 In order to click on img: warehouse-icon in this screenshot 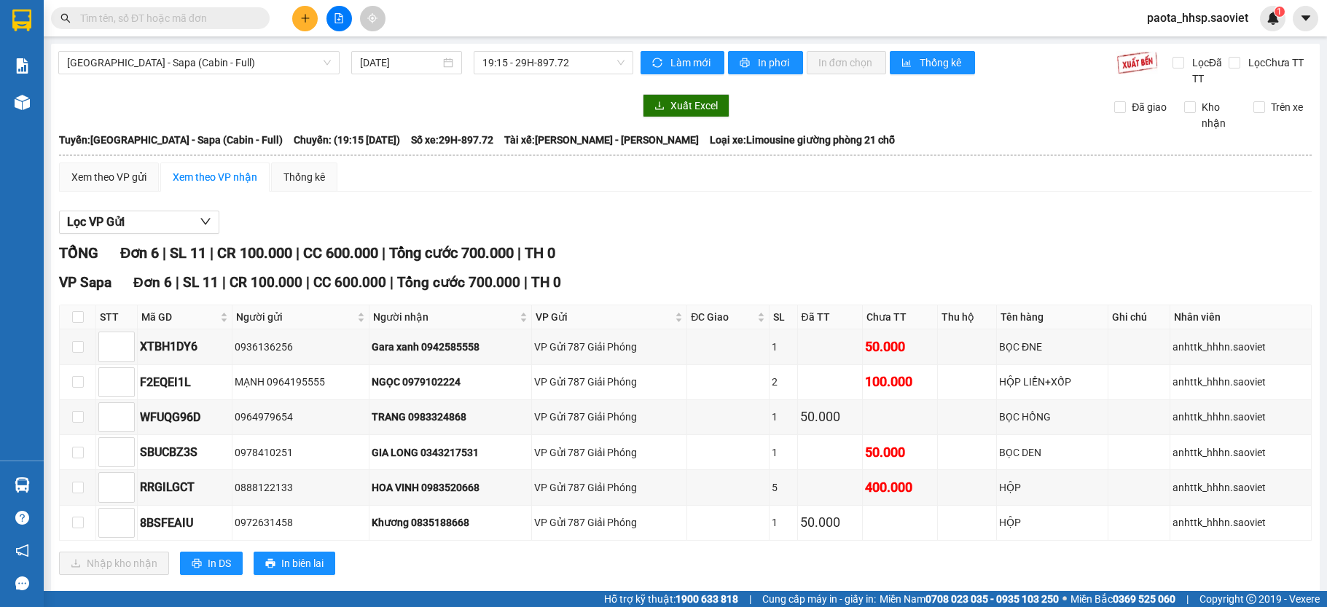, I will do `click(22, 485)`.